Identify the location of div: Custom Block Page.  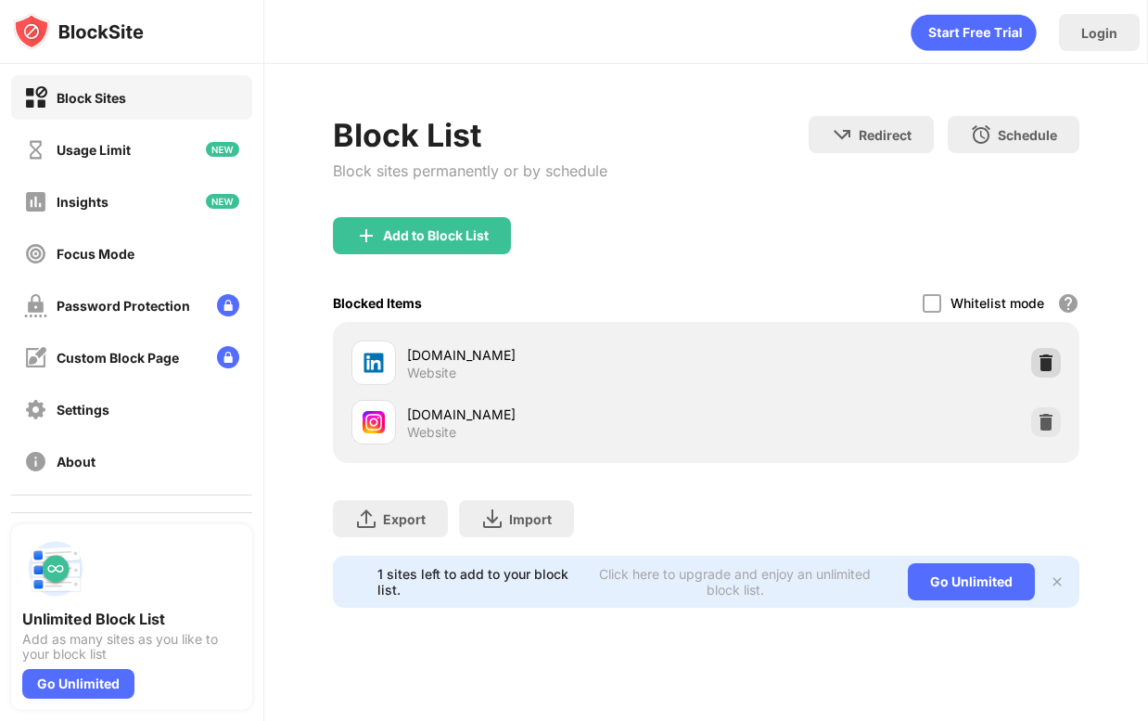
(118, 357).